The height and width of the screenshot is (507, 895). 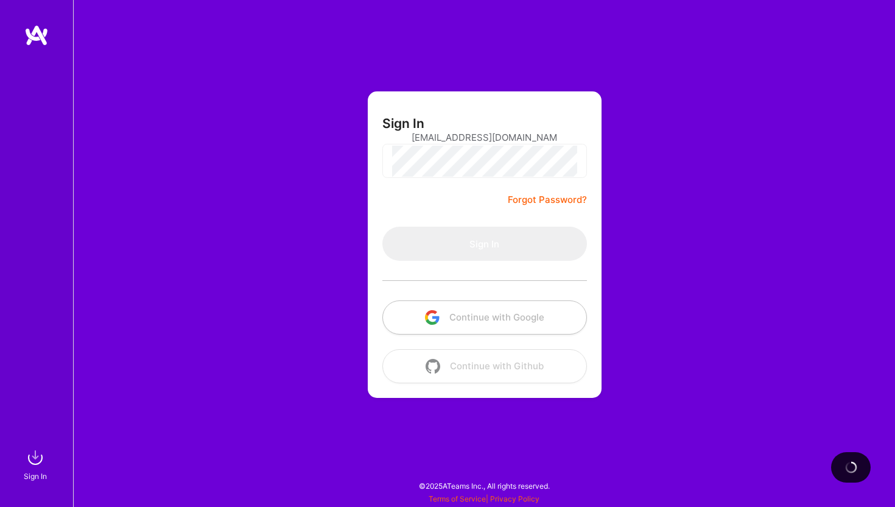 What do you see at coordinates (485, 244) in the screenshot?
I see `button: Sign In` at bounding box center [485, 244].